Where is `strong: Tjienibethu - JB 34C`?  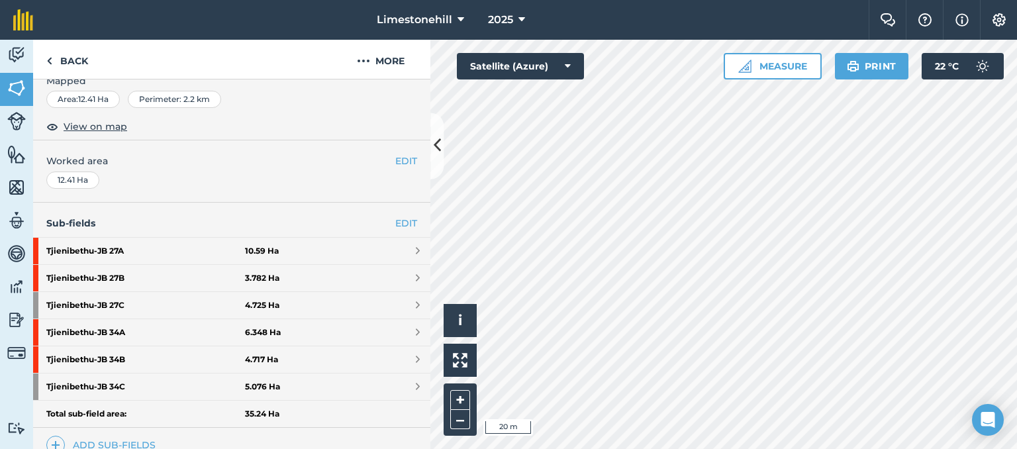 strong: Tjienibethu - JB 34C is located at coordinates (146, 387).